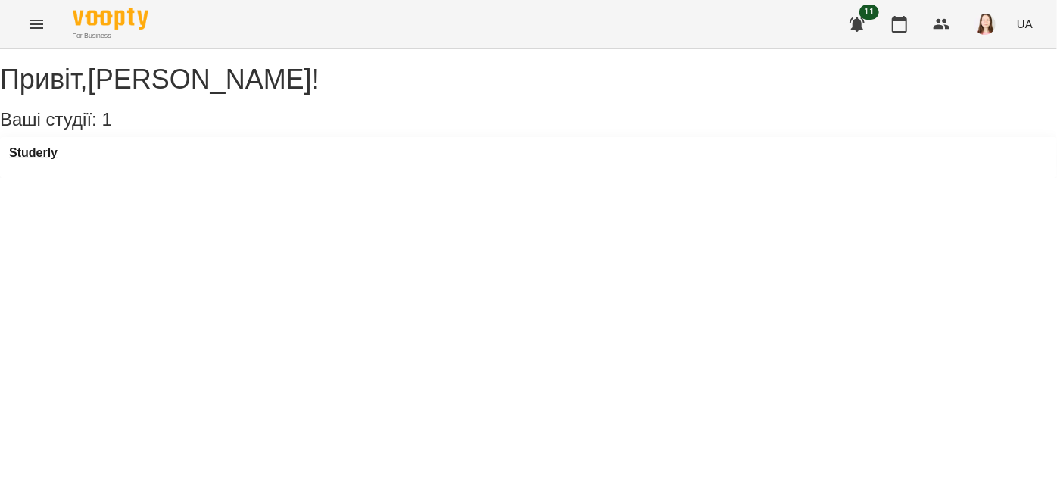 The height and width of the screenshot is (484, 1057). Describe the element at coordinates (106, 119) in the screenshot. I see `span: 1` at that location.